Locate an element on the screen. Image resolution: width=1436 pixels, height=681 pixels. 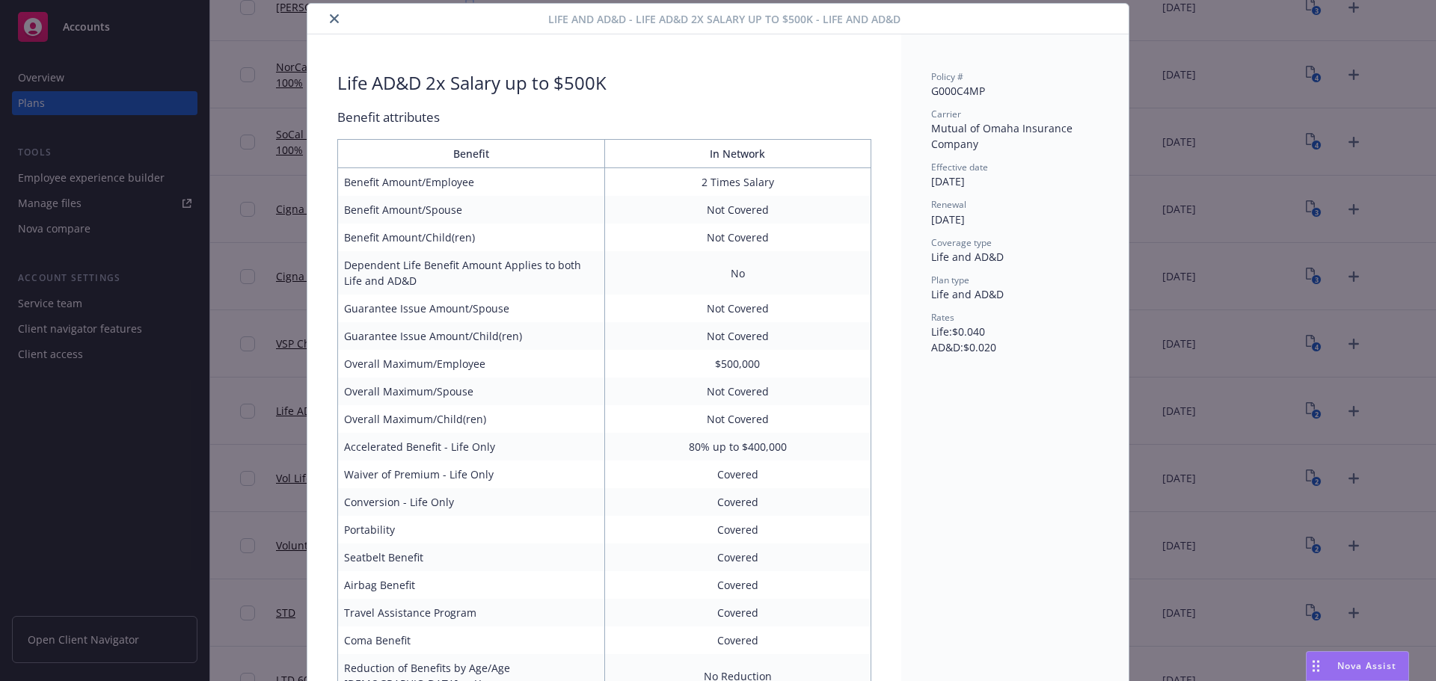
td: 2 Times Salary is located at coordinates (737, 182).